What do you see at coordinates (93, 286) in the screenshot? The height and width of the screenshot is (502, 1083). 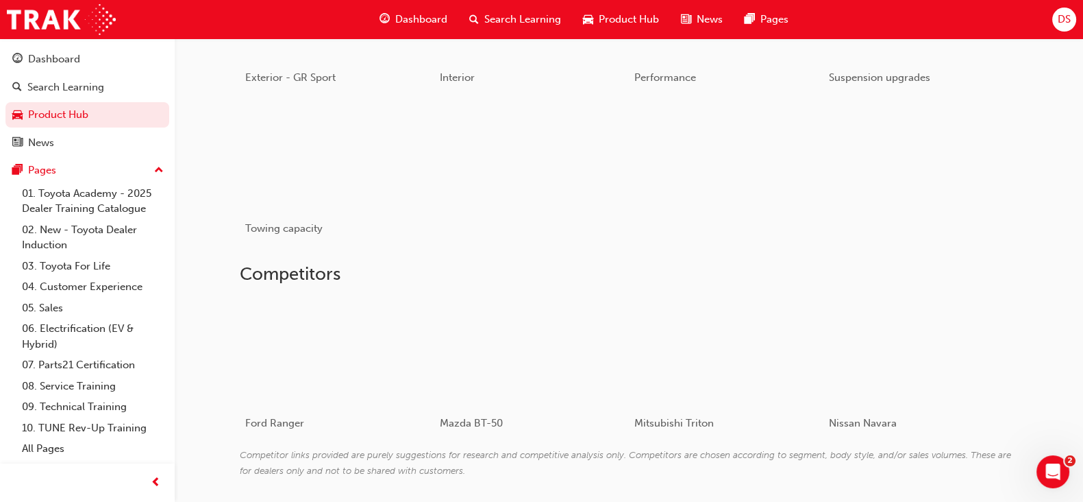 I see `a: 04. Customer Experience` at bounding box center [93, 286].